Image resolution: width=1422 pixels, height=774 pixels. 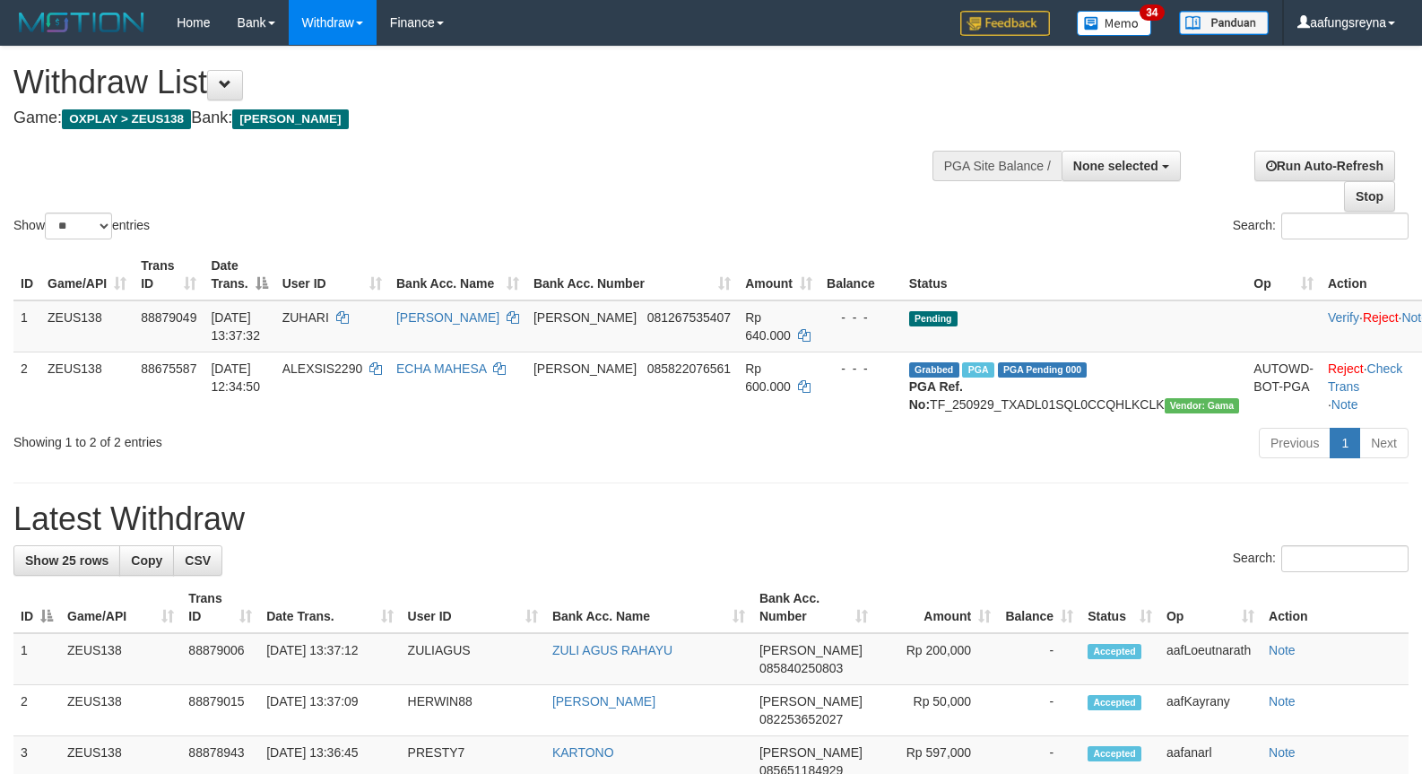 I want to click on td: aafLoeutnarath, so click(x=1211, y=659).